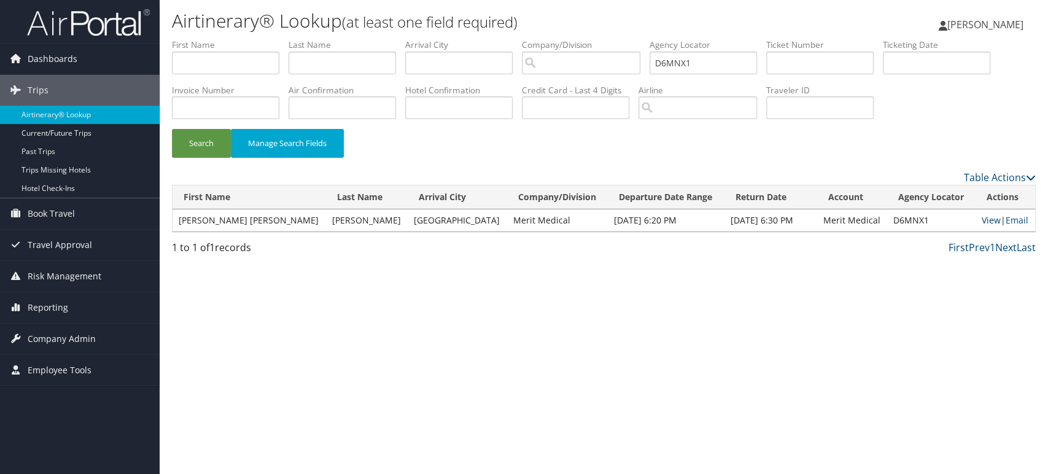 Image resolution: width=1048 pixels, height=474 pixels. Describe the element at coordinates (1016, 220) in the screenshot. I see `a: Email` at that location.